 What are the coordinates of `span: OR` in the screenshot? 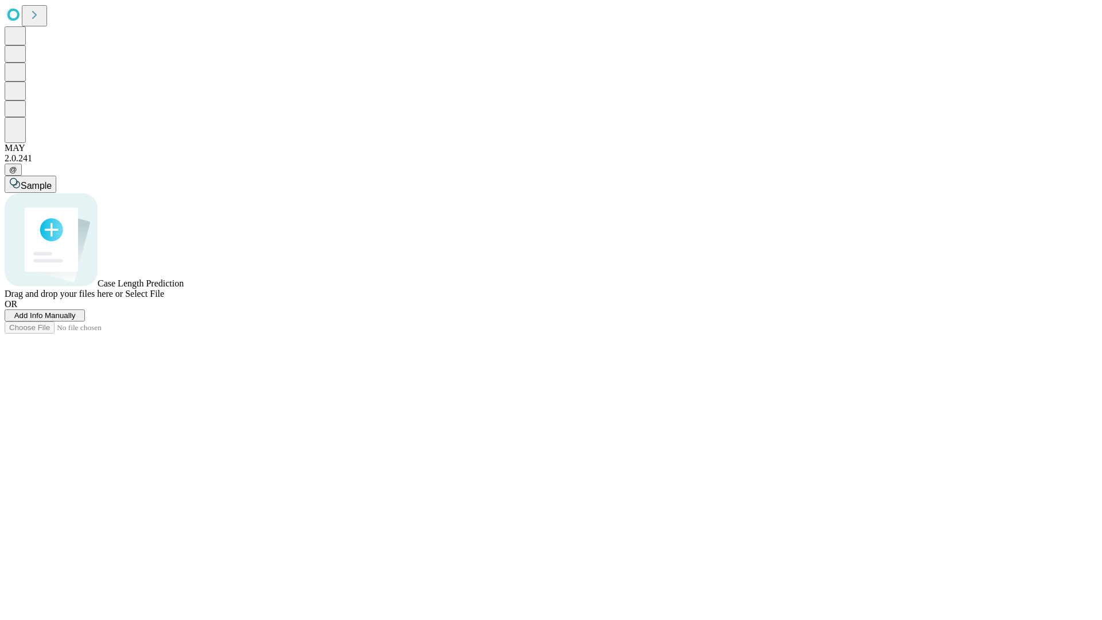 It's located at (11, 303).